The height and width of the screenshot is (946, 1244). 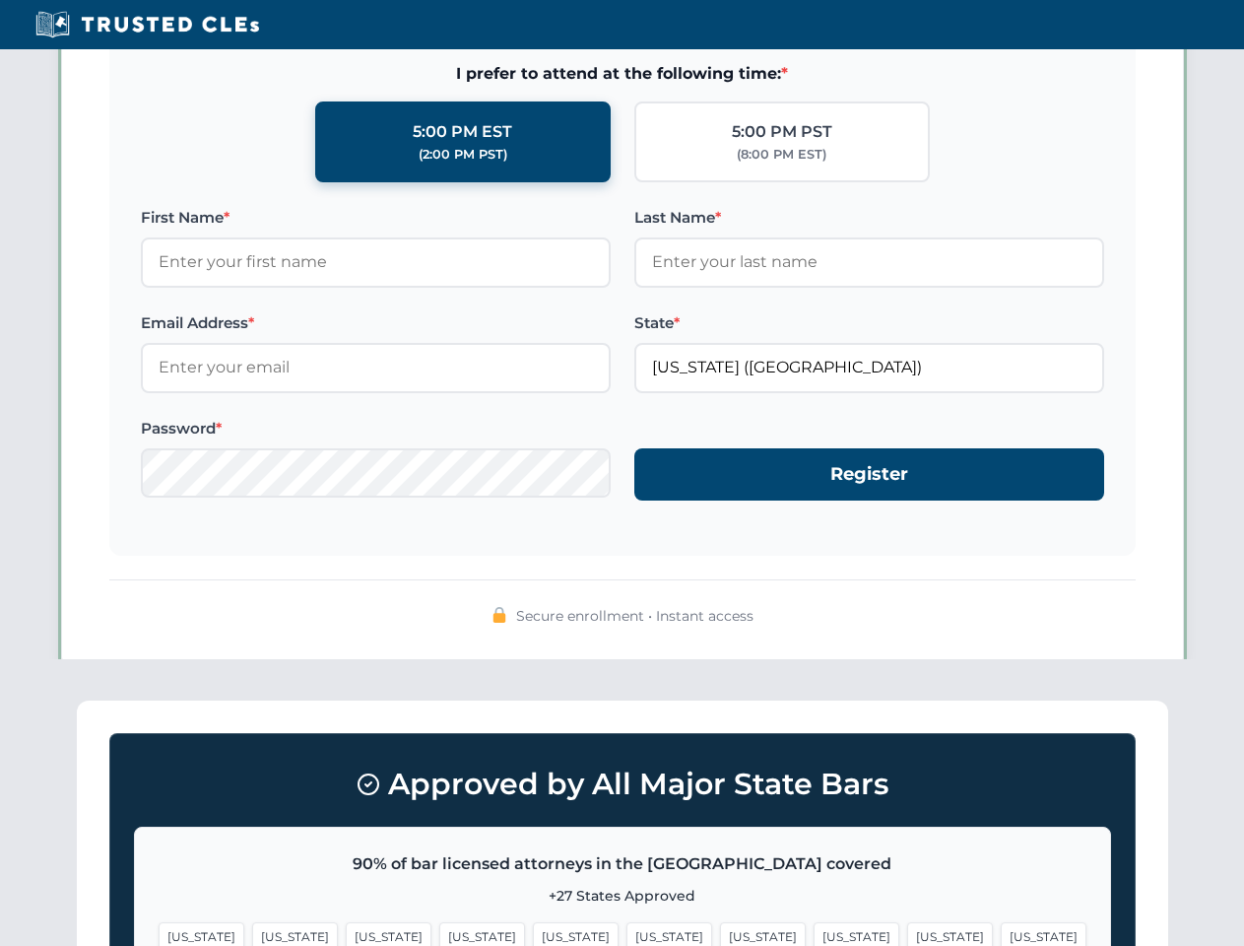 I want to click on button: Register, so click(x=869, y=474).